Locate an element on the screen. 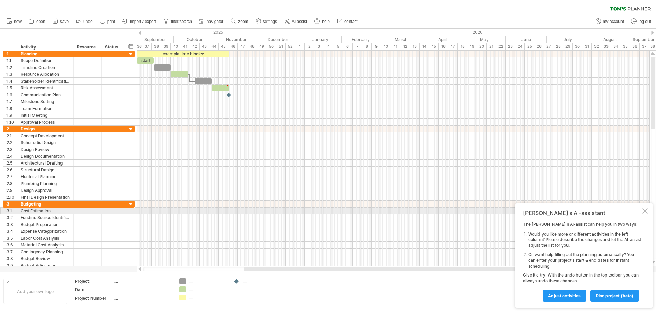  div: Budgeting is located at coordinates (45, 204).